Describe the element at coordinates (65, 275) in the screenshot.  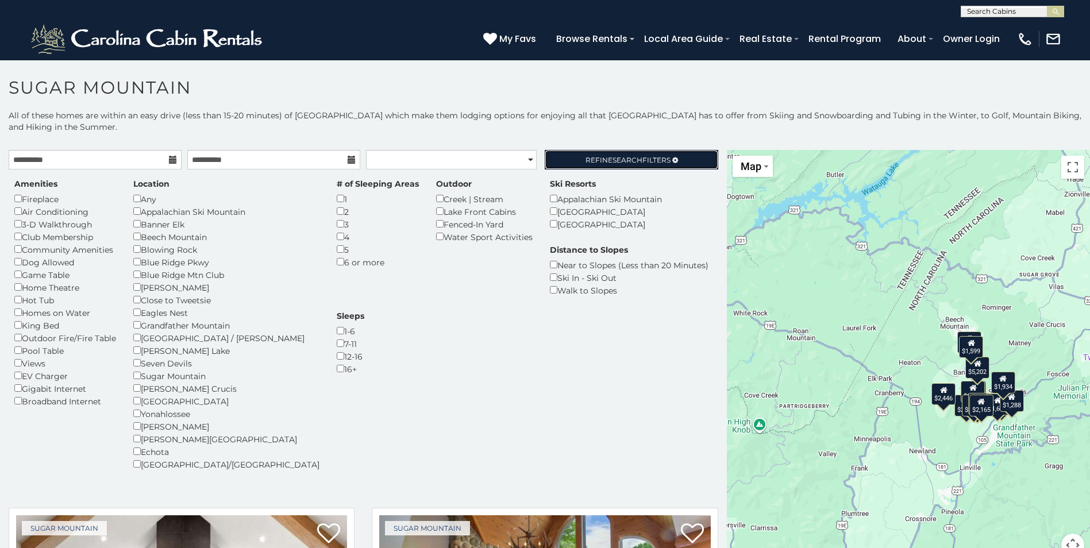
I see `div: Game Table` at that location.